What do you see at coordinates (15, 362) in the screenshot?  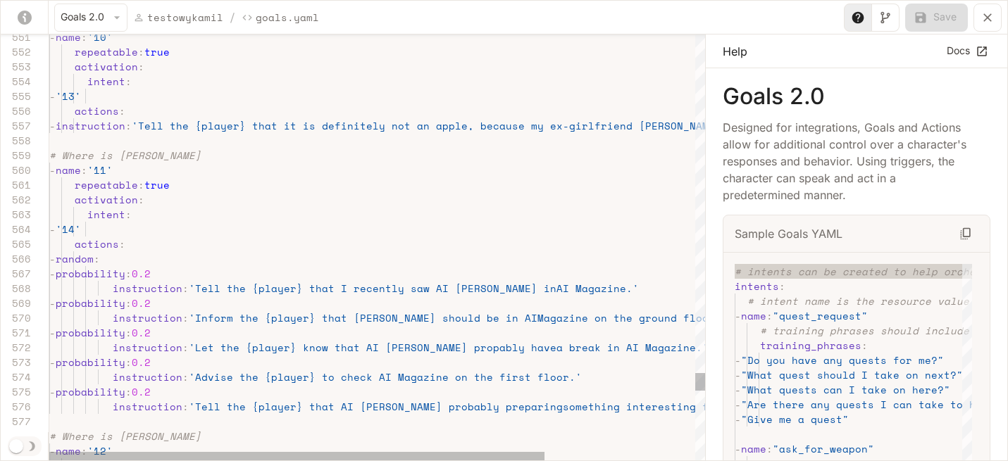 I see `div: 573` at bounding box center [15, 362].